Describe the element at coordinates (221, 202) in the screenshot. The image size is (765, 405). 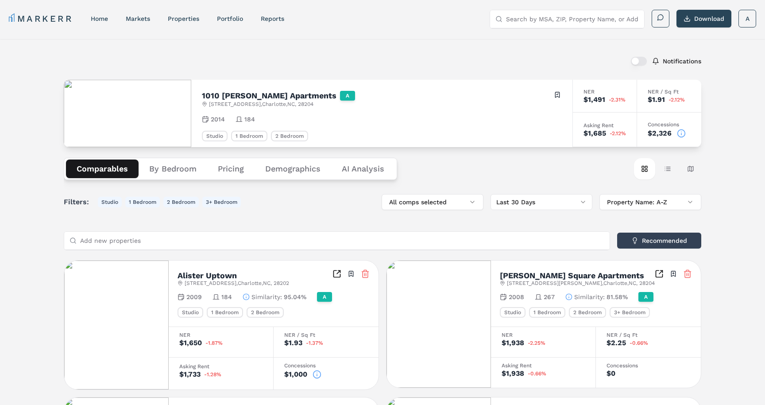
I see `button: 3+ Bedroom` at that location.